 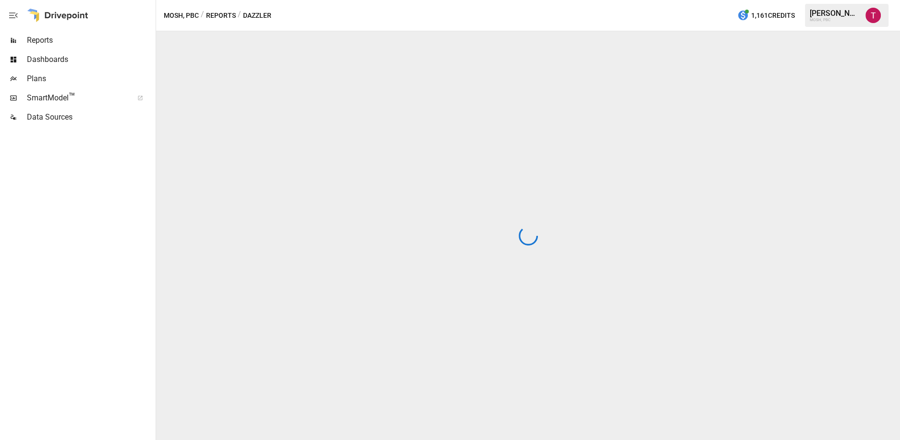 I want to click on button: MOSH, PBC, so click(x=181, y=15).